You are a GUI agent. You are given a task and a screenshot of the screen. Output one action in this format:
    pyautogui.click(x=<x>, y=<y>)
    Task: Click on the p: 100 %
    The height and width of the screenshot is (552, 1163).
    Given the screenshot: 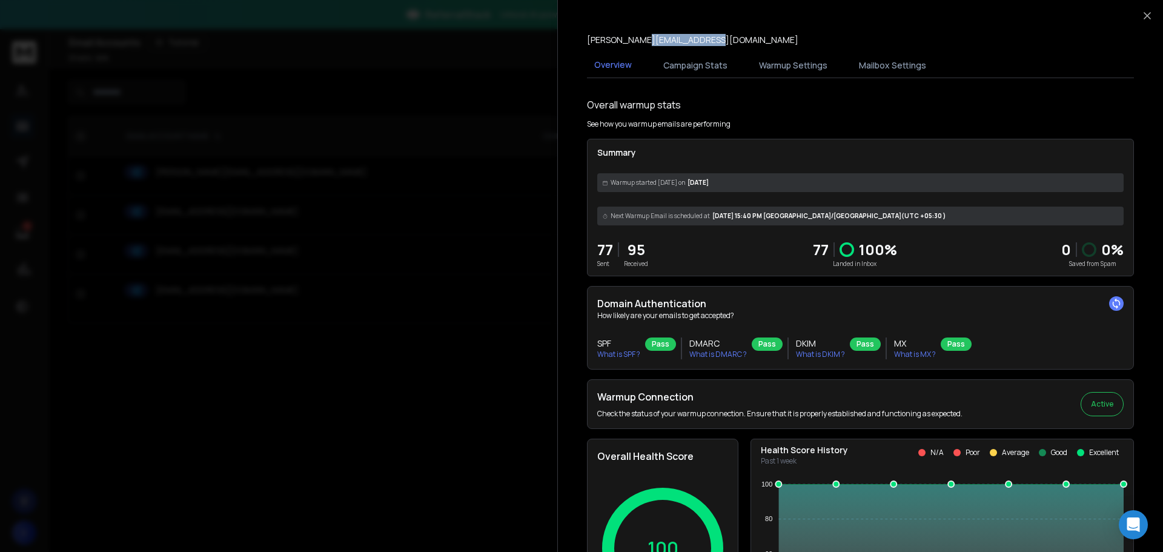 What is the action you would take?
    pyautogui.click(x=878, y=250)
    